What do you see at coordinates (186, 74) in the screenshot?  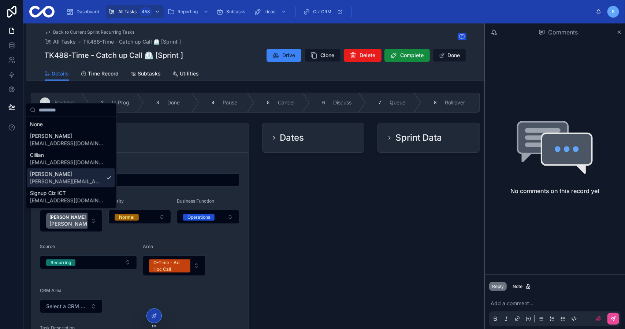 I see `a: Utilities` at bounding box center [186, 74].